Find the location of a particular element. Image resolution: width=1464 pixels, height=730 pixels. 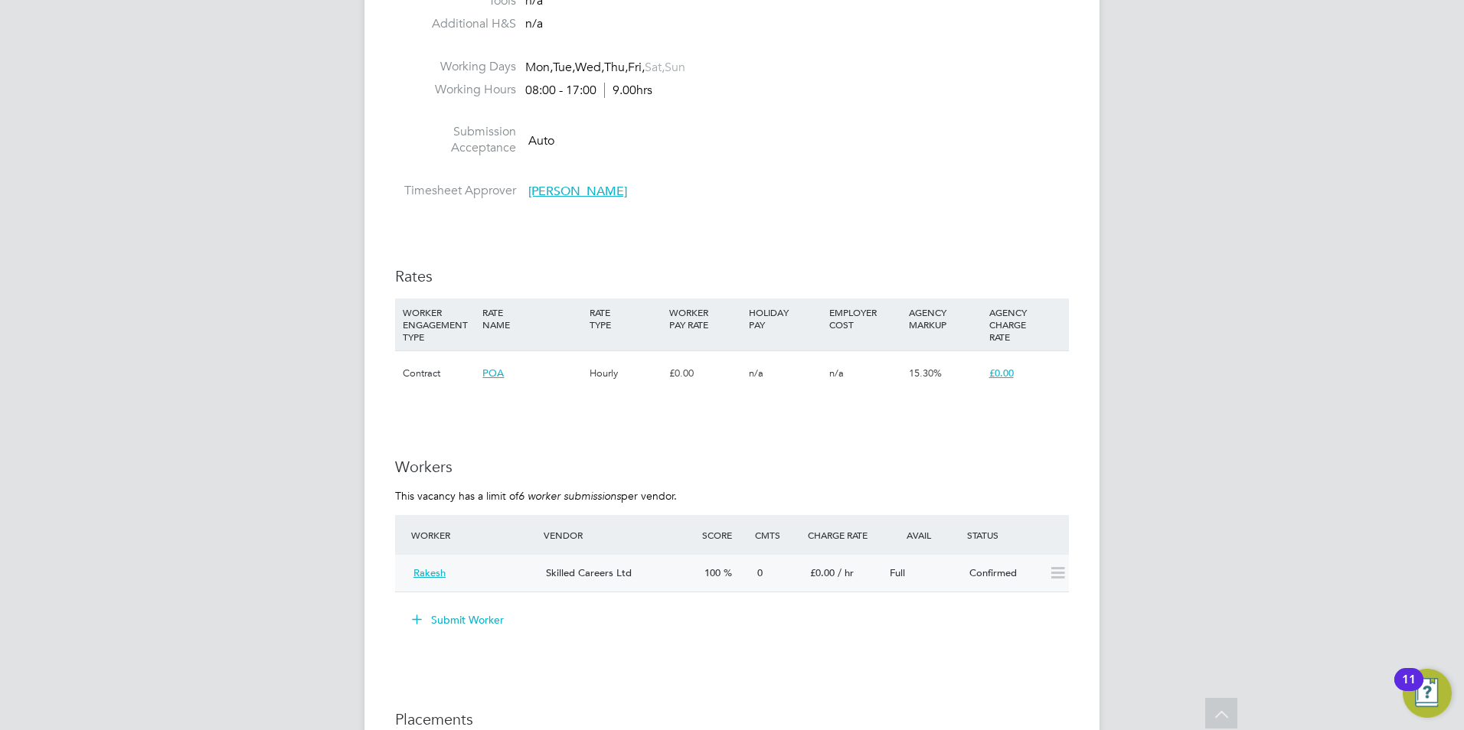

h3: Rates is located at coordinates (732, 276).